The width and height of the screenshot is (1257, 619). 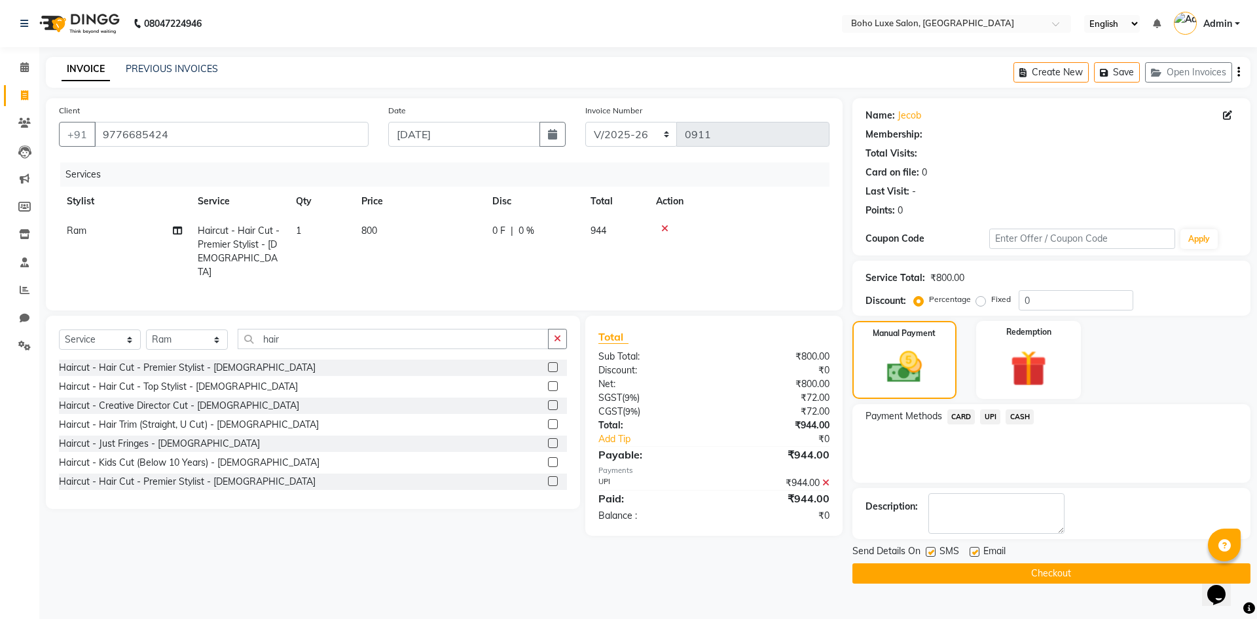 I want to click on span: Send Details On, so click(x=887, y=552).